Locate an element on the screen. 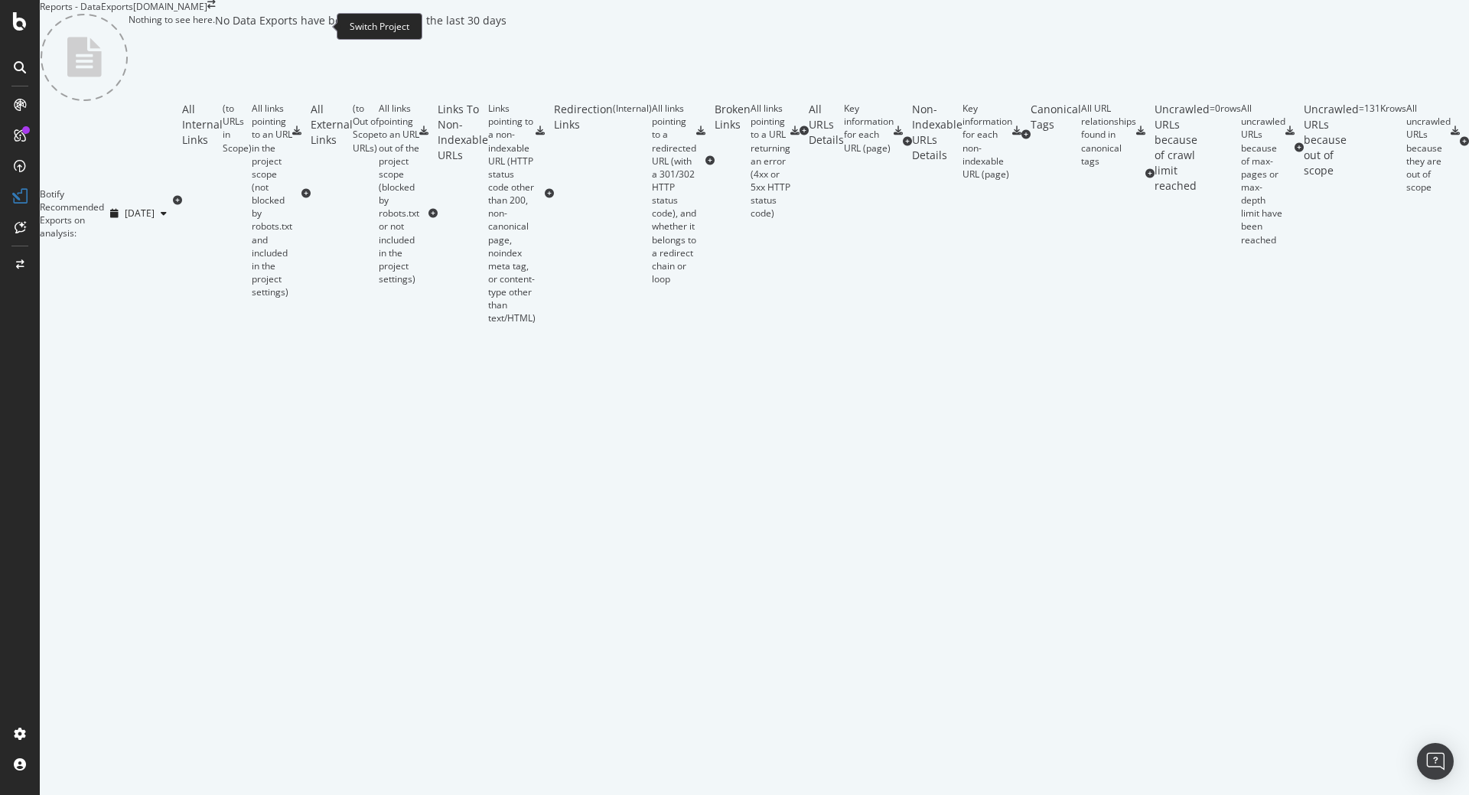 Image resolution: width=1469 pixels, height=795 pixels. div: All links pointing to a URL returning an error (4xx or 5xx HTTP status code) is located at coordinates (770, 161).